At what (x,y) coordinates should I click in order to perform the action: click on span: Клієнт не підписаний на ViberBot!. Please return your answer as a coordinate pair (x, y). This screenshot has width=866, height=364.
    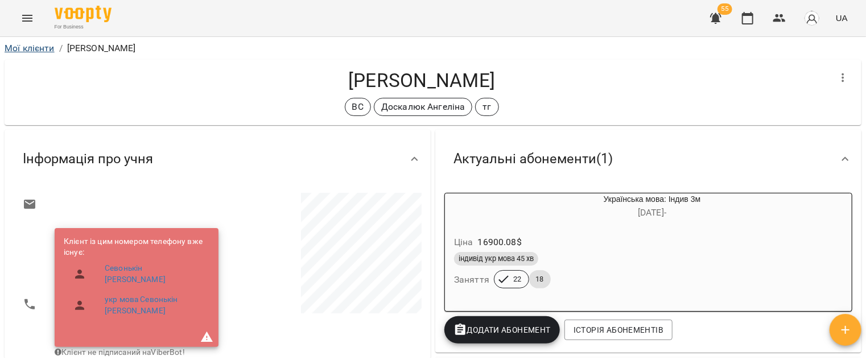
    Looking at the image, I should click on (119, 352).